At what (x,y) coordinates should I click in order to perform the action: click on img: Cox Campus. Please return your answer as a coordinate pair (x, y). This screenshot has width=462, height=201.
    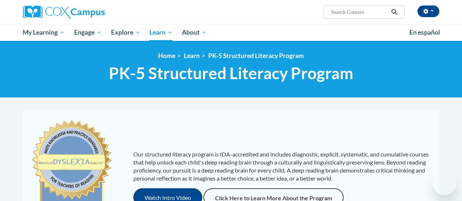
    Looking at the image, I should click on (64, 12).